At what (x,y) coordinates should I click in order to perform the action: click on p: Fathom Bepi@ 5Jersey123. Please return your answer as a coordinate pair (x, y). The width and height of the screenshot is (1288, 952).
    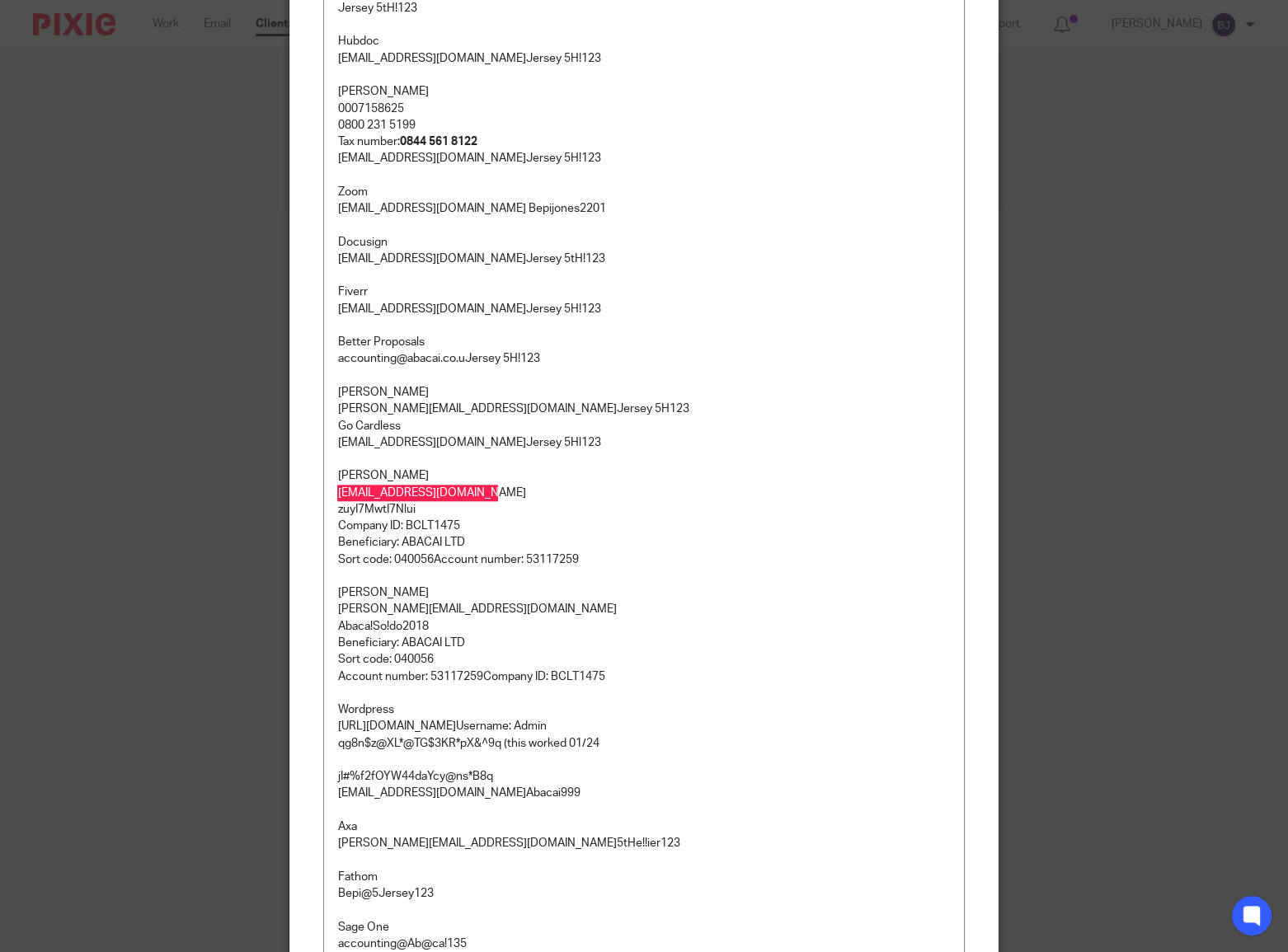
    Looking at the image, I should click on (643, 885).